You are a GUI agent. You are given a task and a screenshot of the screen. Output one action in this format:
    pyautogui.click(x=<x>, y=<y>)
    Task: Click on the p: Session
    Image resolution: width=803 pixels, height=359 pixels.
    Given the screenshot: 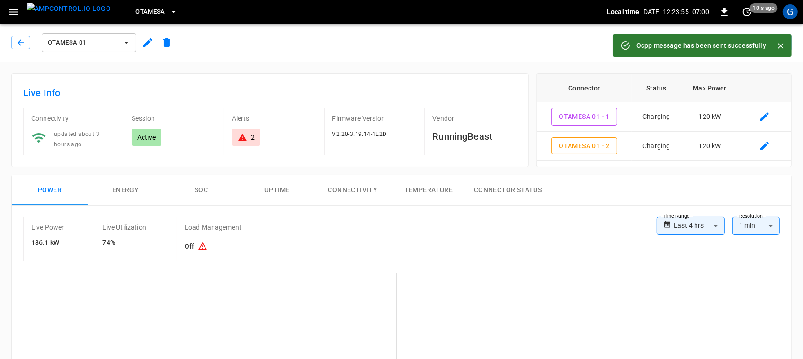 What is the action you would take?
    pyautogui.click(x=174, y=118)
    